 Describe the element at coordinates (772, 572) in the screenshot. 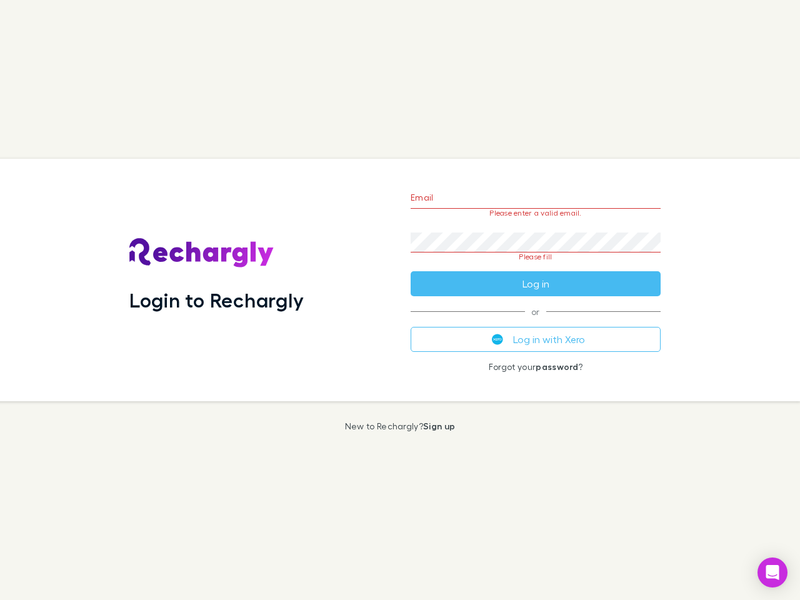

I see `div: Open Intercom Messenger` at that location.